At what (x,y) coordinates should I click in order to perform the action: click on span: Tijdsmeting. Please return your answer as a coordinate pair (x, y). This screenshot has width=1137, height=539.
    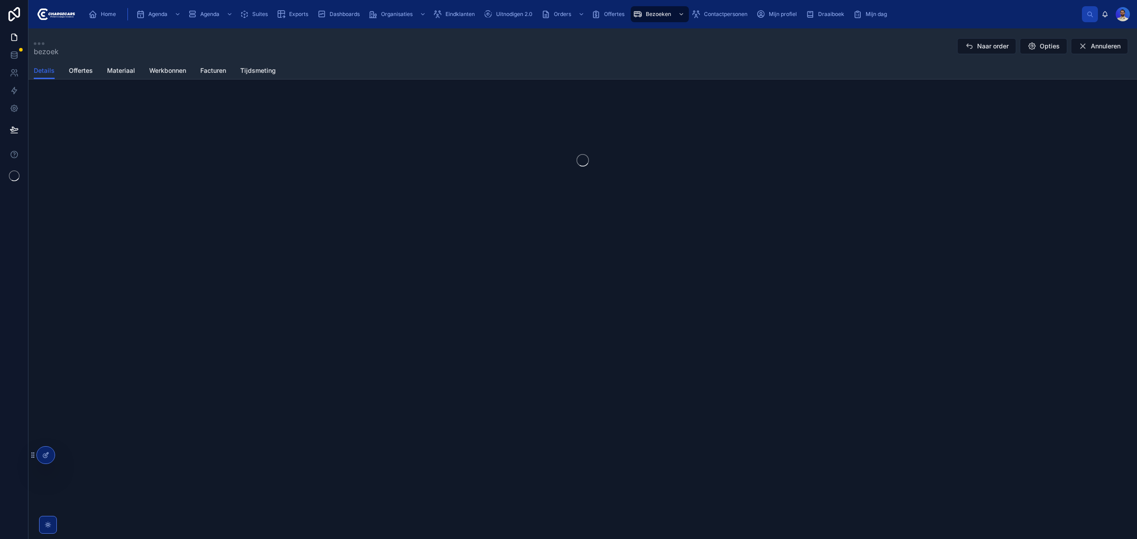
    Looking at the image, I should click on (258, 71).